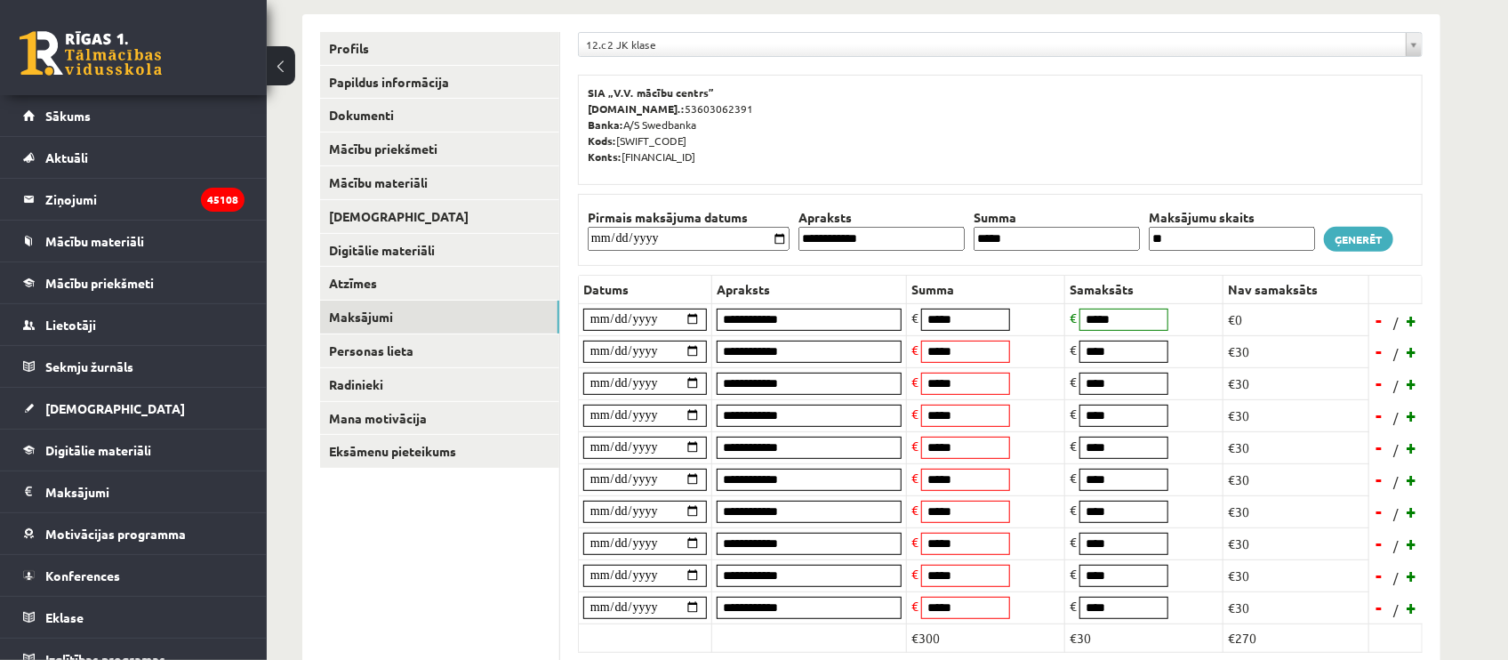  Describe the element at coordinates (439, 451) in the screenshot. I see `a: Eksāmenu pieteikums` at that location.